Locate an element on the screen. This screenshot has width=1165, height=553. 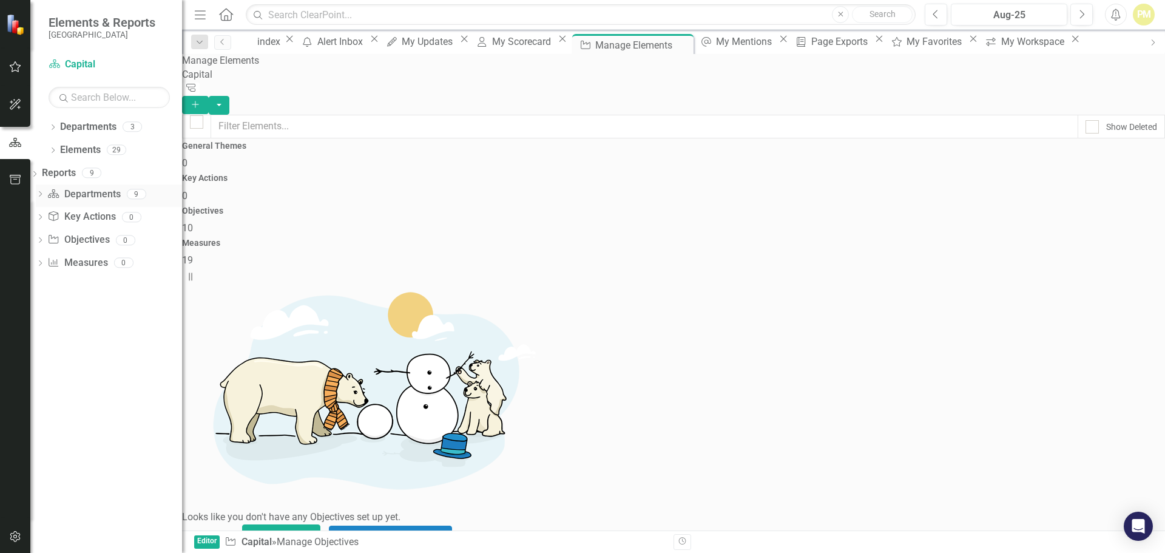
h4: Key Actions is located at coordinates (674, 178).